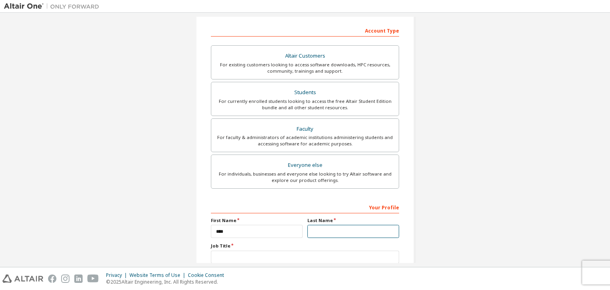 Image resolution: width=610 pixels, height=290 pixels. I want to click on div: Privacy, so click(118, 275).